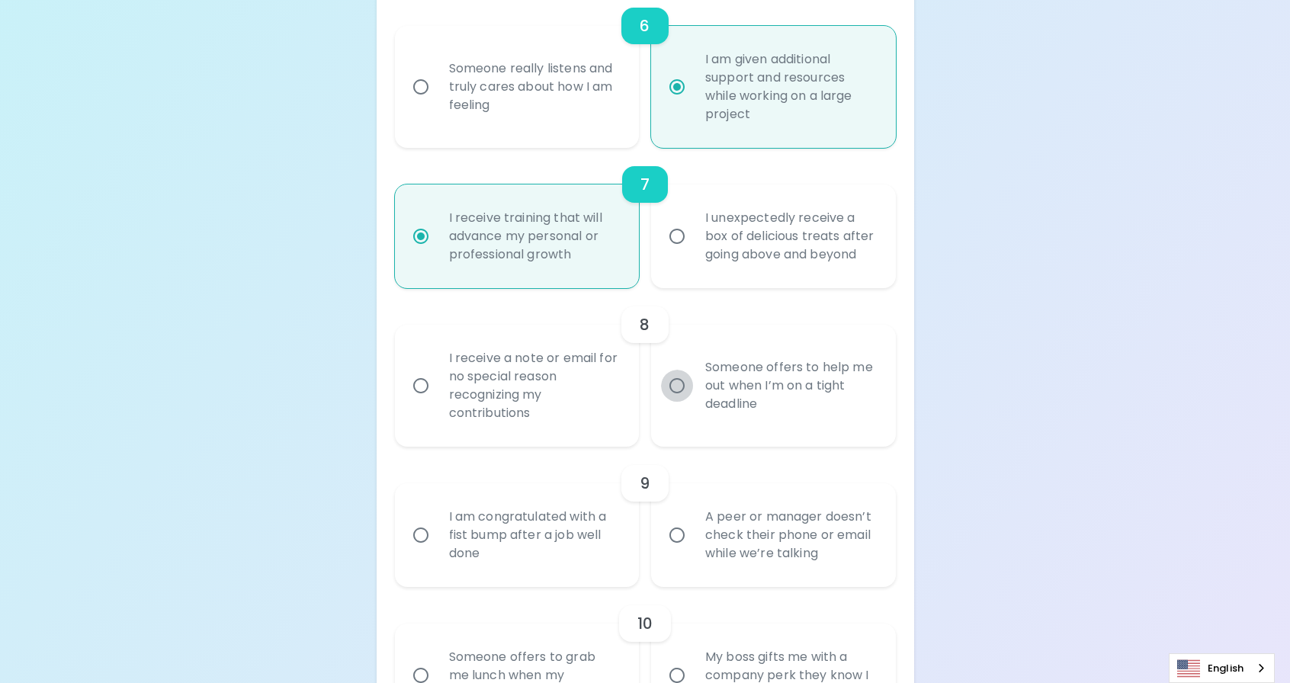 This screenshot has height=683, width=1290. I want to click on div: Someone really listens and truly cares about how I am feeling, so click(534, 87).